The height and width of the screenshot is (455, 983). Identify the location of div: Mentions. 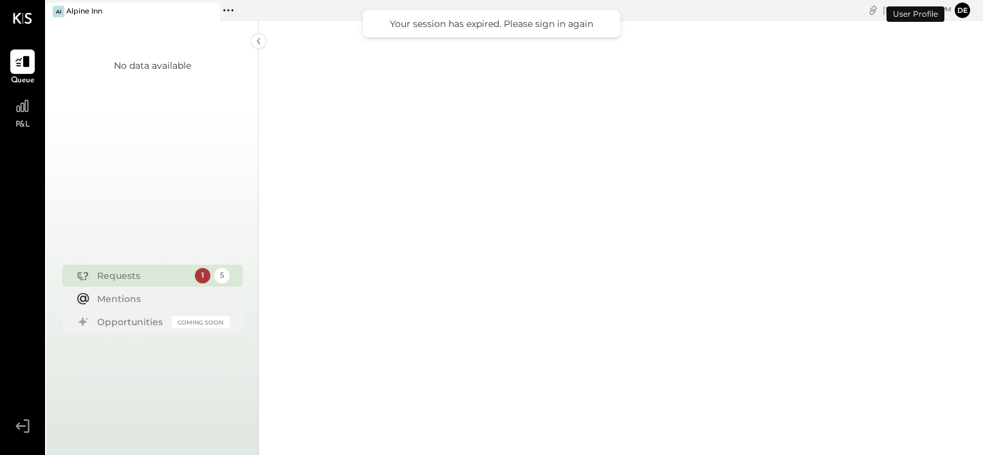
(160, 299).